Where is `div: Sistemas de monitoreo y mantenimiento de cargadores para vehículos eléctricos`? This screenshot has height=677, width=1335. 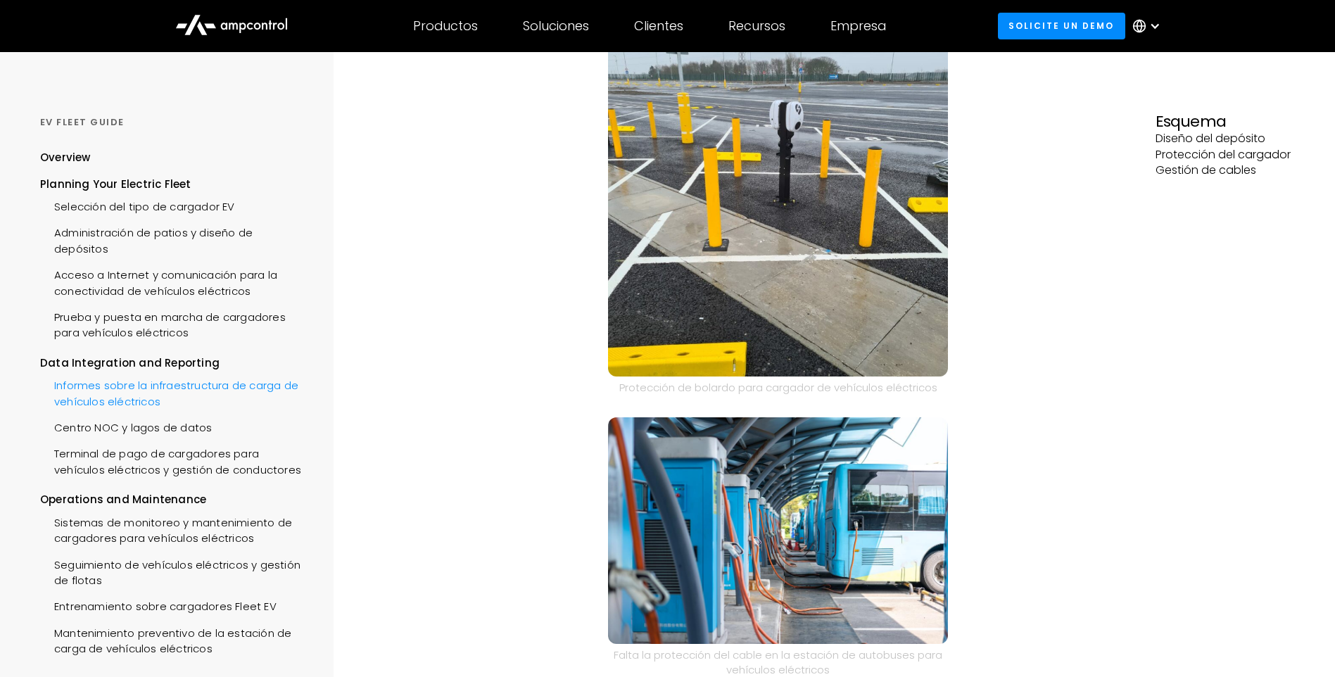
div: Sistemas de monitoreo y mantenimiento de cargadores para vehículos eléctricos is located at coordinates (173, 529).